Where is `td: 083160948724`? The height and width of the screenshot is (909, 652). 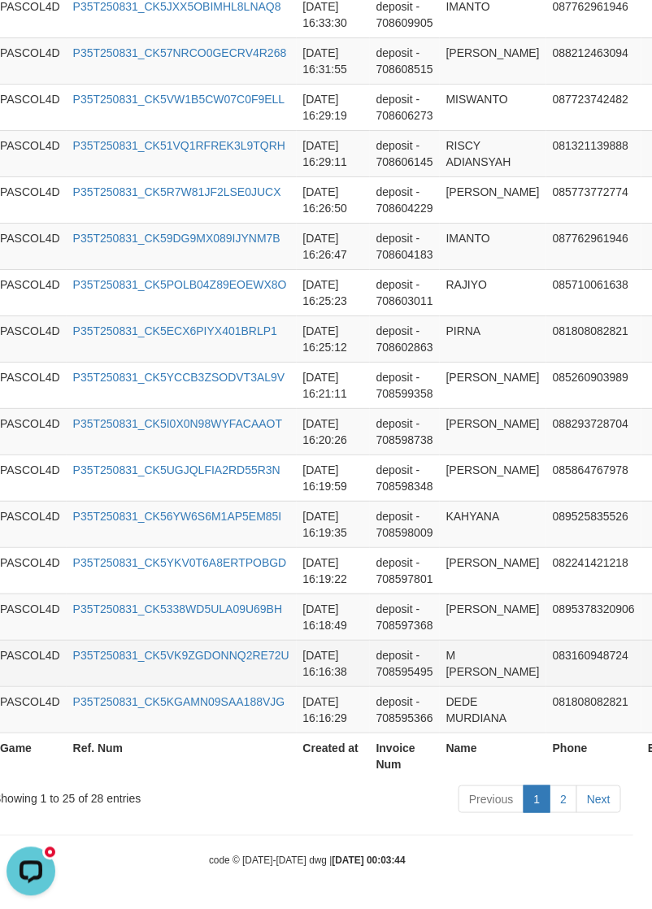 td: 083160948724 is located at coordinates (594, 663).